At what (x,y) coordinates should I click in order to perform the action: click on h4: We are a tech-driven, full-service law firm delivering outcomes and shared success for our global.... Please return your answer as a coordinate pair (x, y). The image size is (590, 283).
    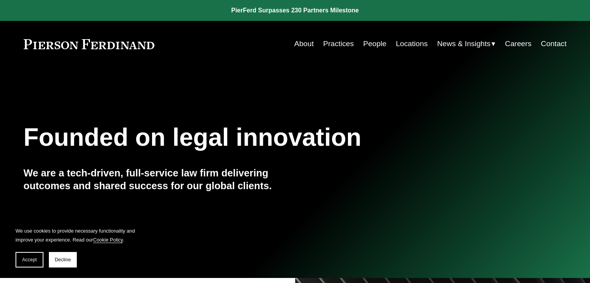
    Looking at the image, I should click on (159, 179).